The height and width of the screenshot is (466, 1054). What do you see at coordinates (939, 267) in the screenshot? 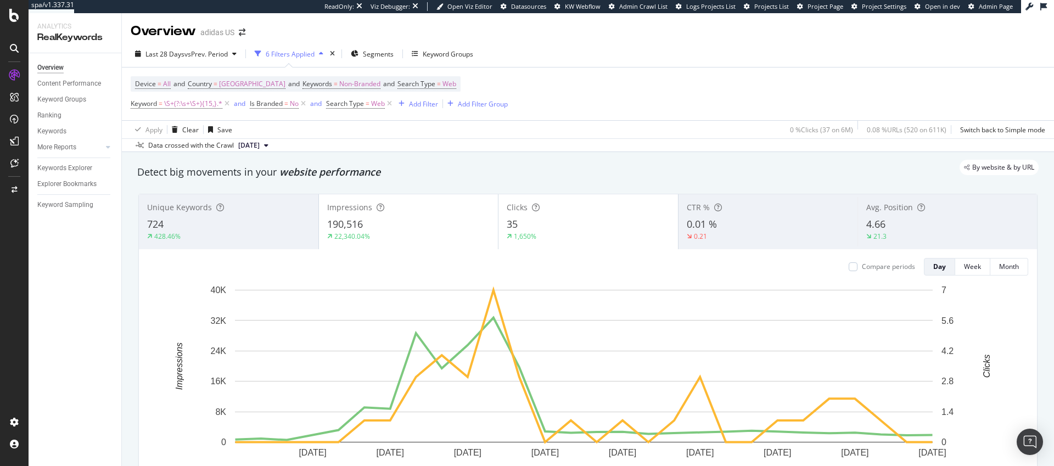
I see `button: Day` at bounding box center [939, 267].